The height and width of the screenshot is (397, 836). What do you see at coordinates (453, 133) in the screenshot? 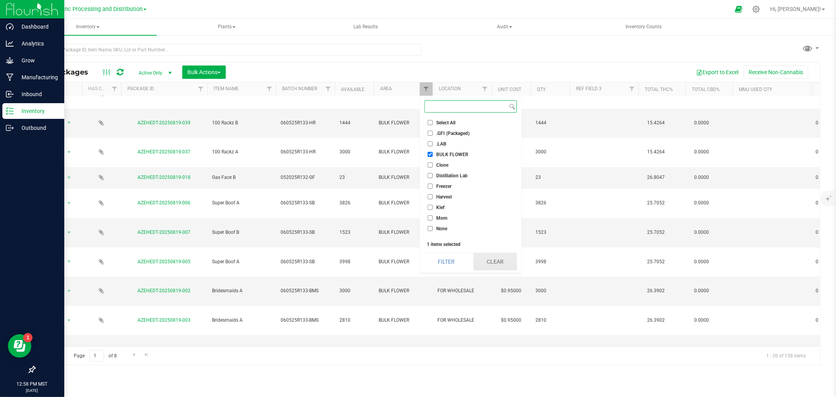
I see `span: .GFI (Packaged)` at bounding box center [453, 133].